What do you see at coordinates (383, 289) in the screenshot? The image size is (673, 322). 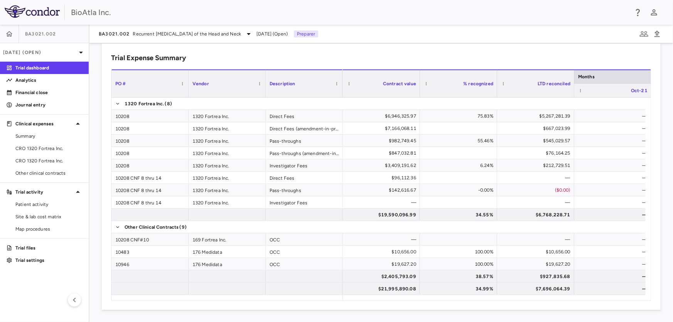 I see `div: $21,995,890.08` at bounding box center [383, 289].